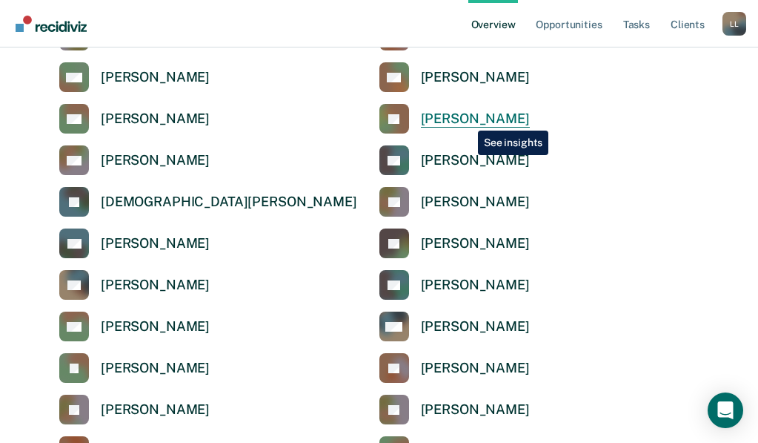  What do you see at coordinates (735, 24) in the screenshot?
I see `div: L L` at bounding box center [735, 24].